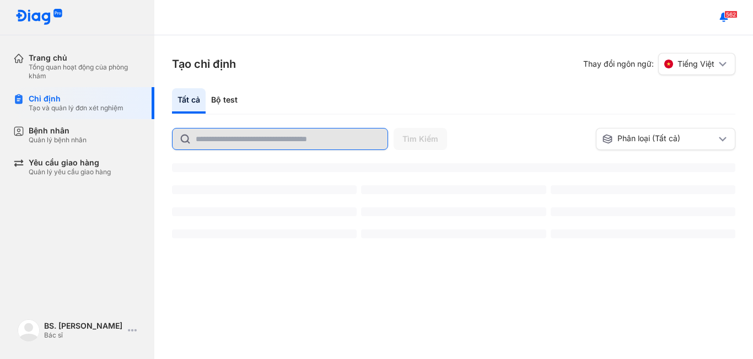 Image resolution: width=753 pixels, height=359 pixels. Describe the element at coordinates (204, 64) in the screenshot. I see `h3: Tạo chỉ định` at that location.